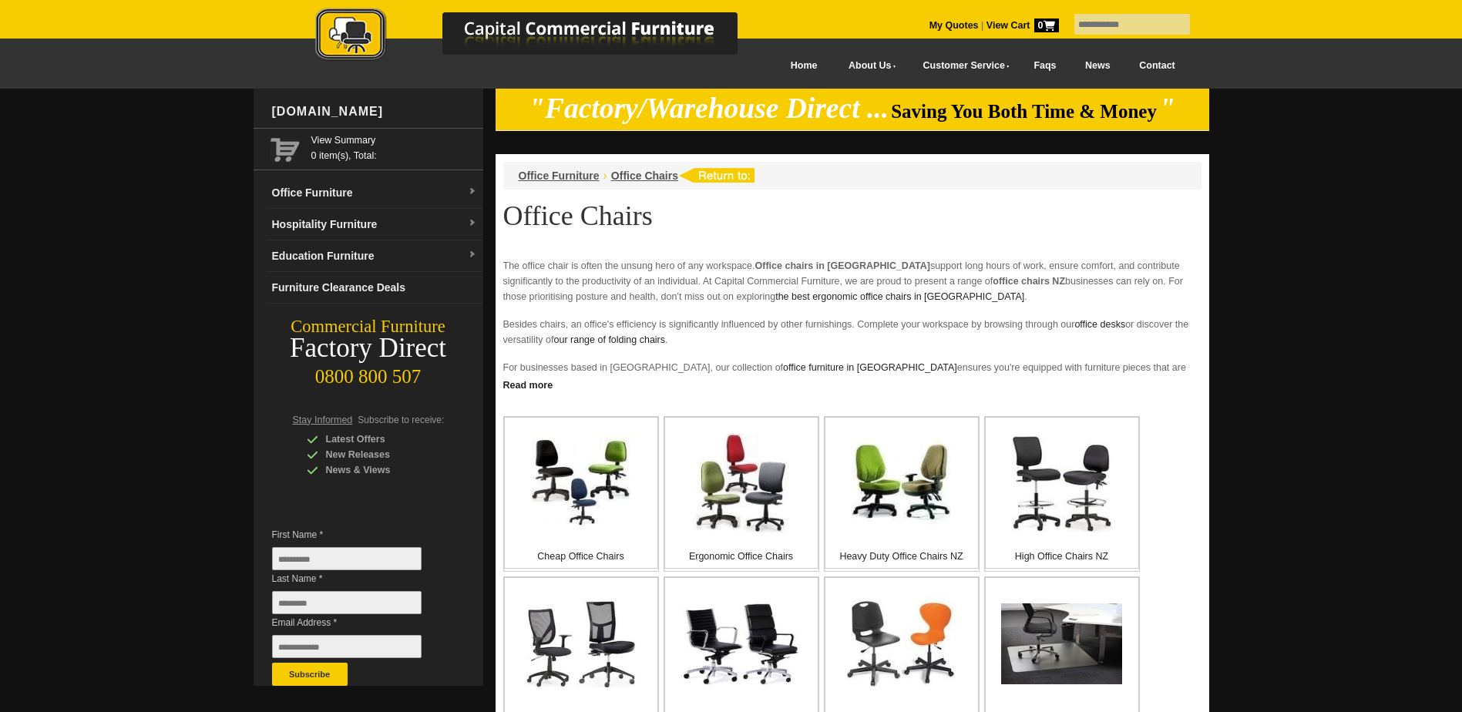 Image resolution: width=1462 pixels, height=712 pixels. Describe the element at coordinates (1020, 25) in the screenshot. I see `a: View Cart0` at that location.